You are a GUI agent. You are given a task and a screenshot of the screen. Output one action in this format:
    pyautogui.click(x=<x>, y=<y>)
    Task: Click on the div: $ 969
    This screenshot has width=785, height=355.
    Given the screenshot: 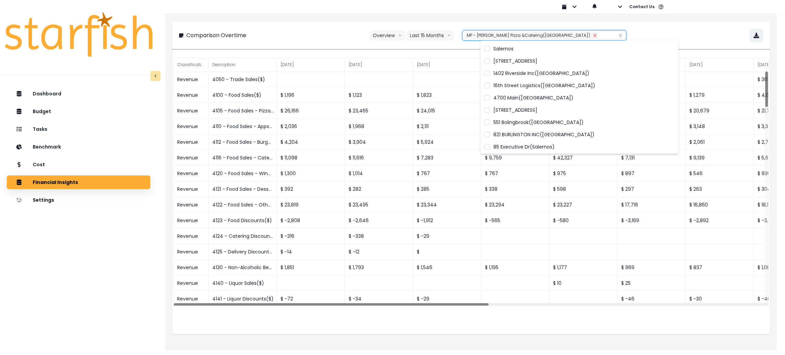 What is the action you would take?
    pyautogui.click(x=652, y=267)
    